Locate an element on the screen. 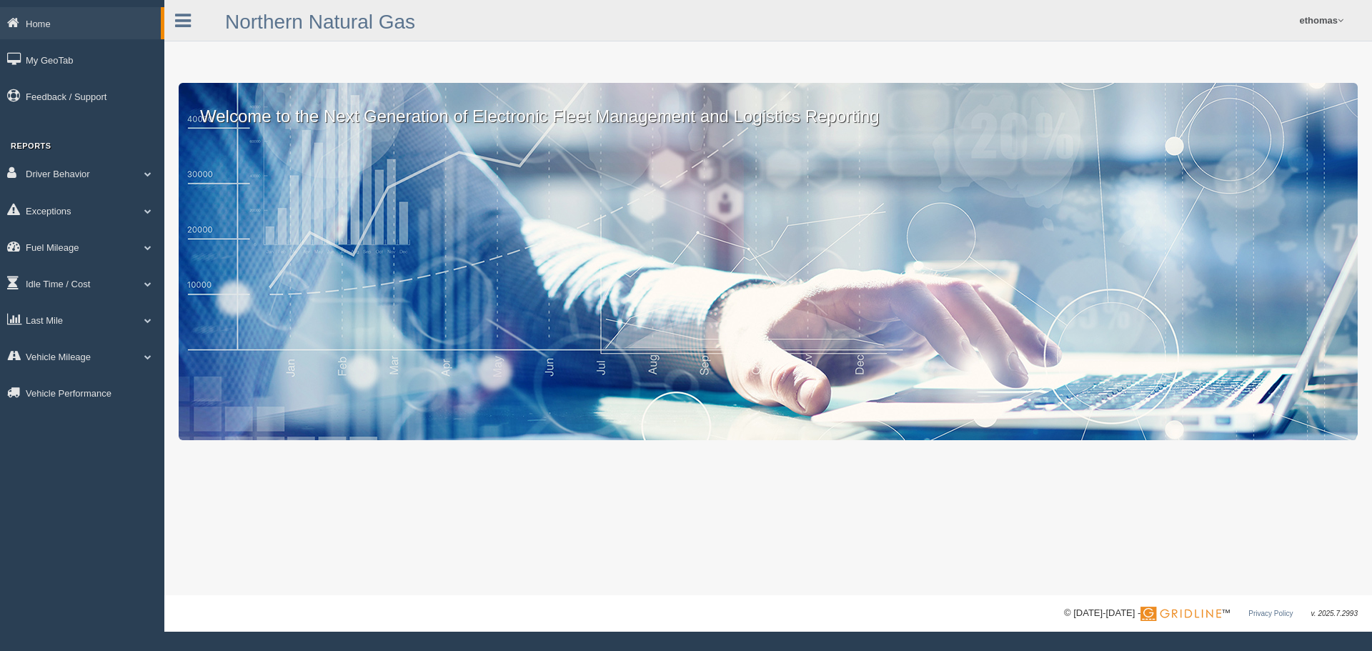 The height and width of the screenshot is (651, 1372). img: Gridline is located at coordinates (1180, 614).